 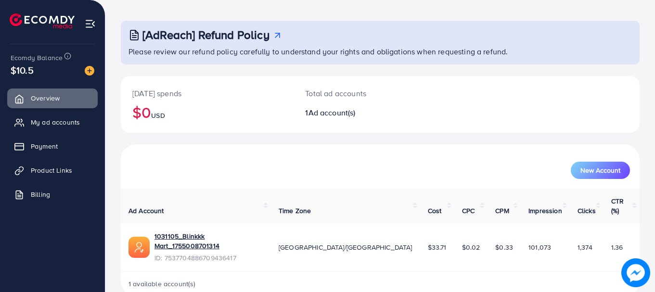 I want to click on span: $10.5, so click(x=22, y=70).